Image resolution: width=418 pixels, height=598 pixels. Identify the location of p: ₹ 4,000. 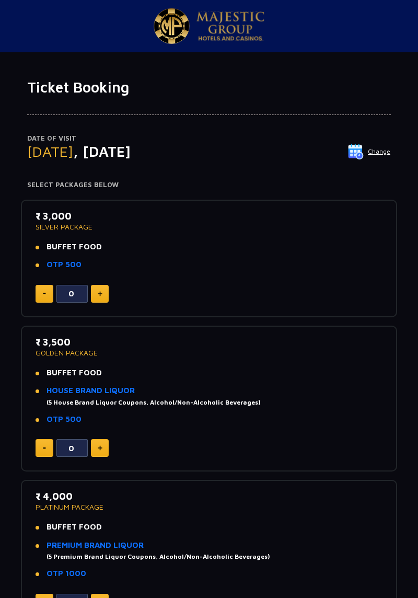
(209, 496).